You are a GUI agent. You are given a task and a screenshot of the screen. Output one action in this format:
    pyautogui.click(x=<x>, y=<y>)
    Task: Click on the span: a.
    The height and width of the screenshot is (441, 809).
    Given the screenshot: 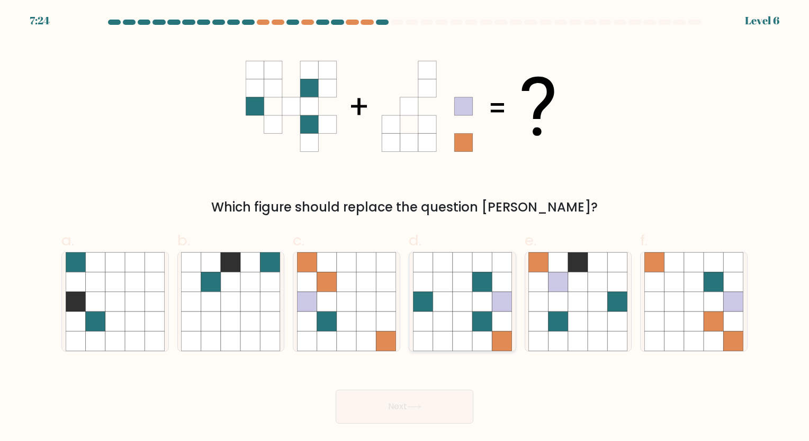 What is the action you would take?
    pyautogui.click(x=68, y=240)
    